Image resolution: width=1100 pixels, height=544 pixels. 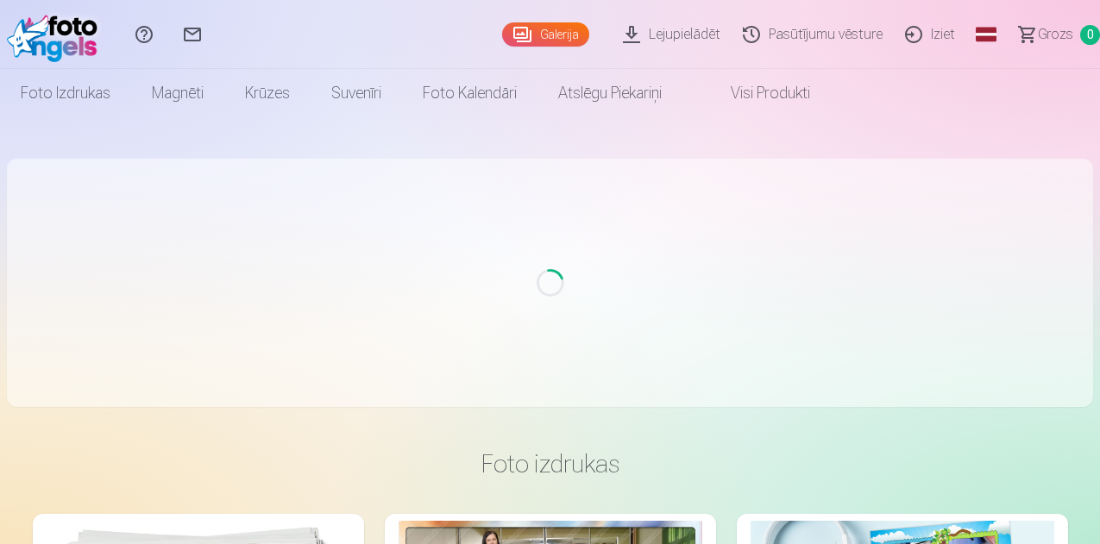 What do you see at coordinates (756, 93) in the screenshot?
I see `a: Visi produkti` at bounding box center [756, 93].